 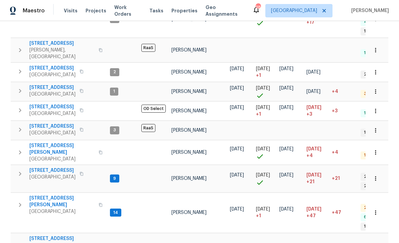 I want to click on span: Tasks, so click(x=156, y=11).